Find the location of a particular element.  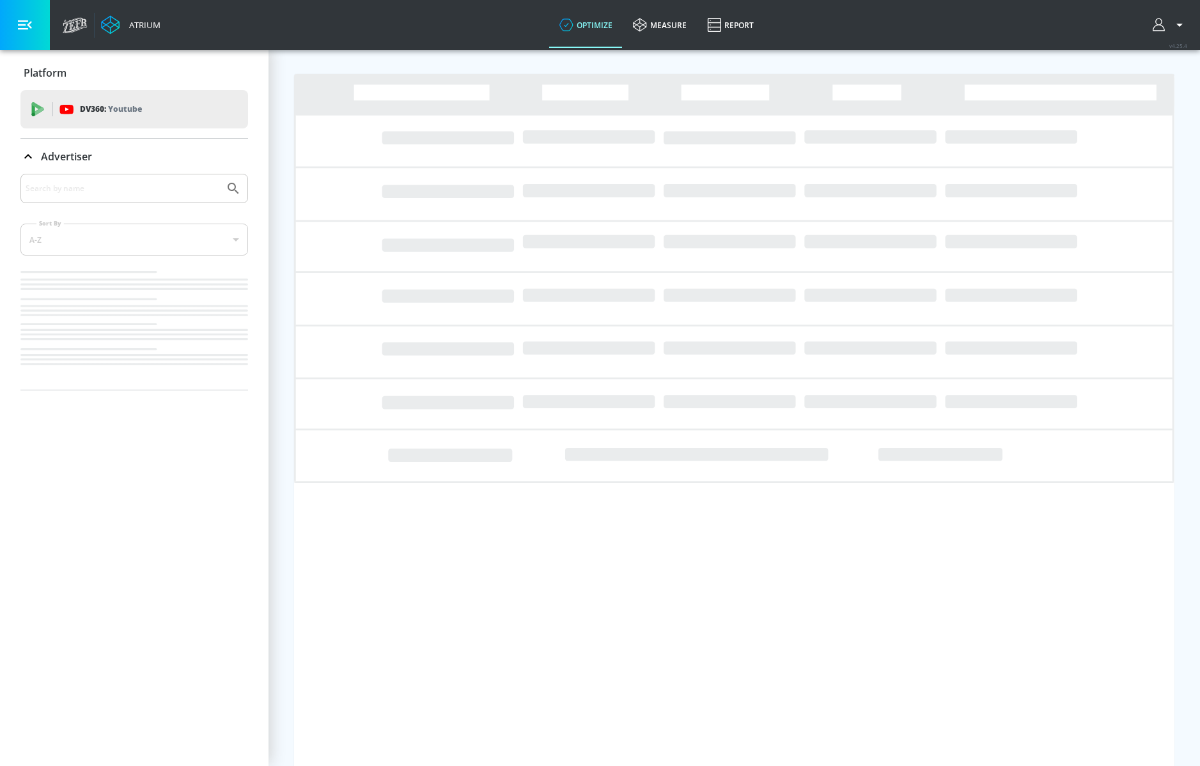

nav: list of Advertiser is located at coordinates (134, 328).